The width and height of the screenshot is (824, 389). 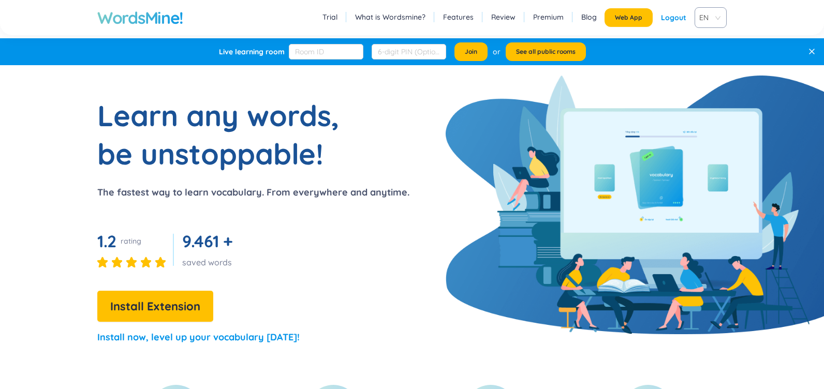 I want to click on button: Install Extension, so click(x=155, y=306).